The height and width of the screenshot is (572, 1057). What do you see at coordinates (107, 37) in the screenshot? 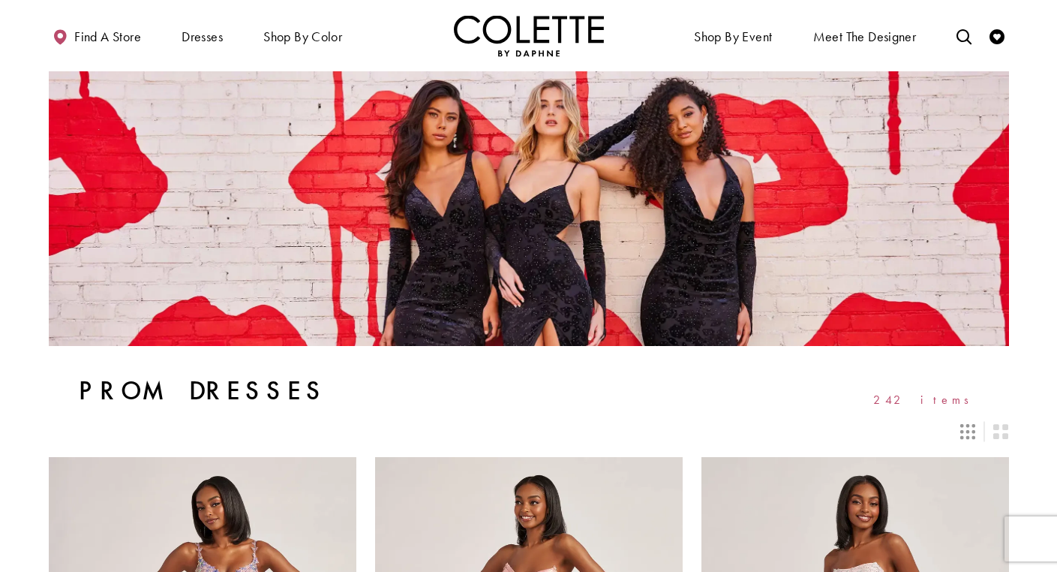
I see `span: Find a store` at bounding box center [107, 37].